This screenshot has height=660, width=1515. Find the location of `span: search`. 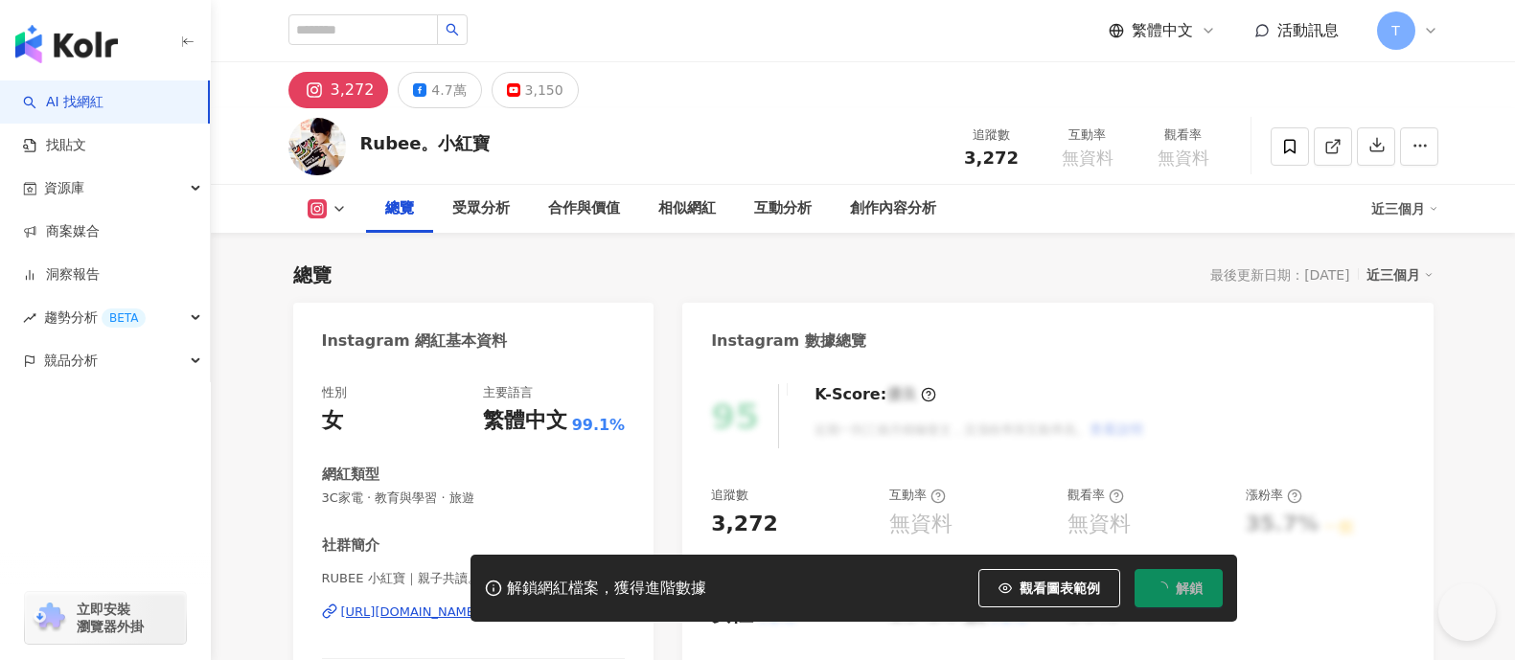

span: search is located at coordinates (452, 30).